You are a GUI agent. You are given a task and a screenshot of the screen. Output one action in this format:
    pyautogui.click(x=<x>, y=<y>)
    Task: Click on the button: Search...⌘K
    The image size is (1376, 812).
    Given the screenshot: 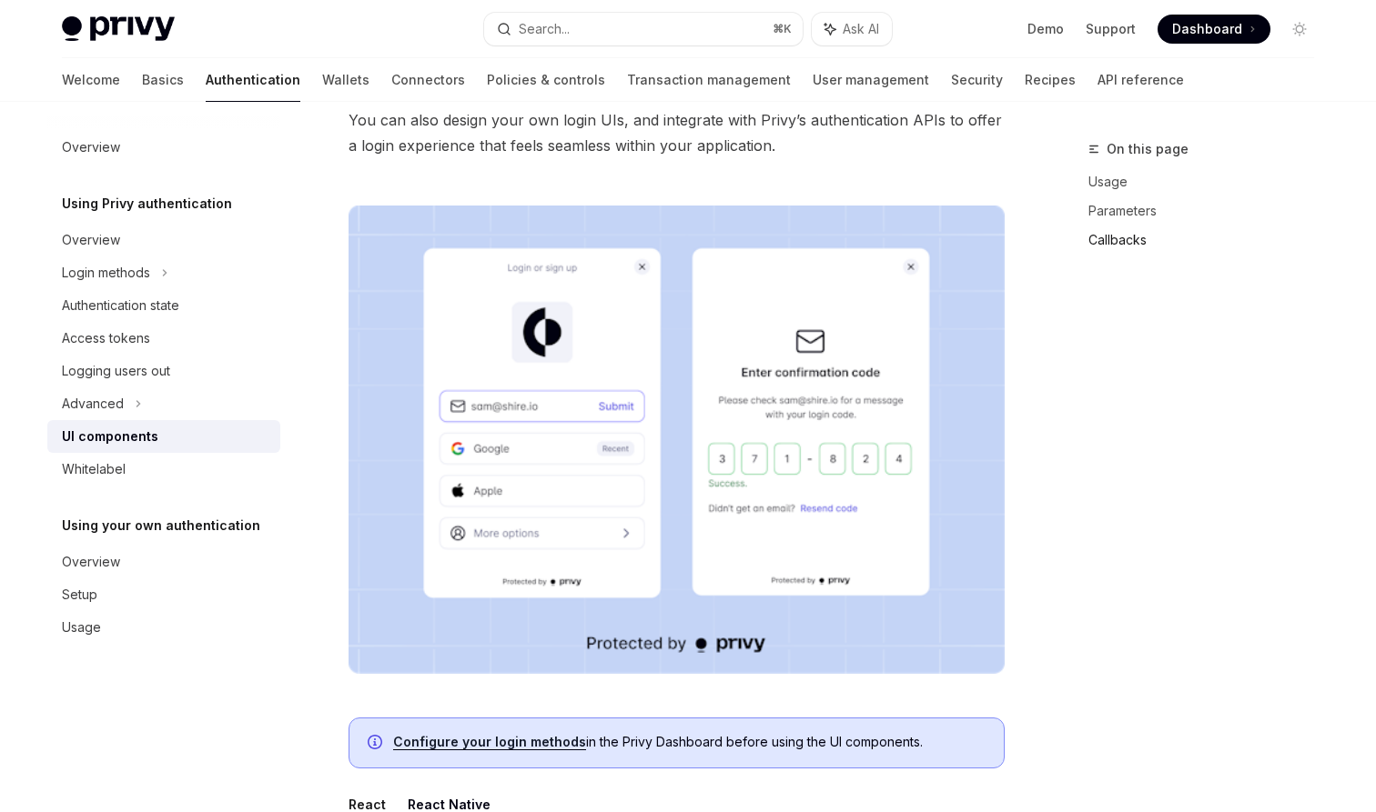 What is the action you would take?
    pyautogui.click(x=643, y=29)
    